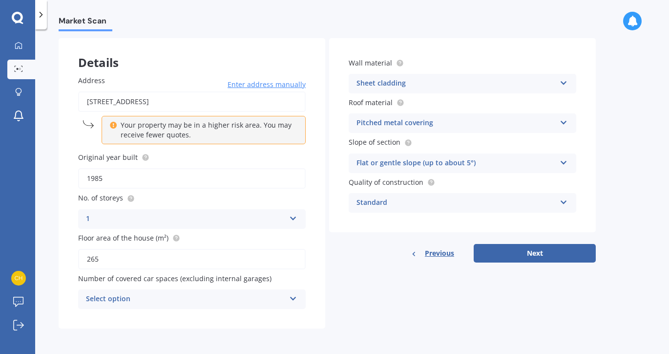 This screenshot has width=669, height=354. Describe the element at coordinates (456, 84) in the screenshot. I see `div: Sheet cladding` at that location.